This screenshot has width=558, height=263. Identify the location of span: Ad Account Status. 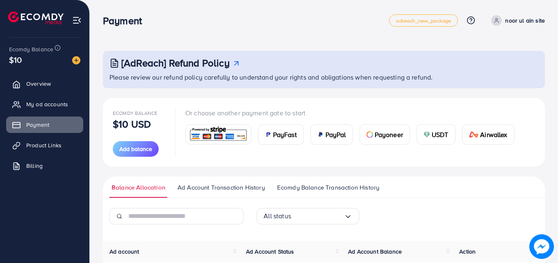
(270, 251).